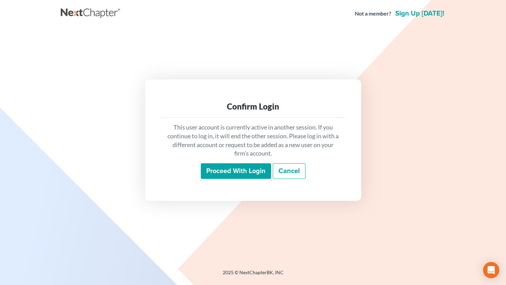 This screenshot has height=285, width=506. What do you see at coordinates (253, 106) in the screenshot?
I see `div: Confirm Login` at bounding box center [253, 106].